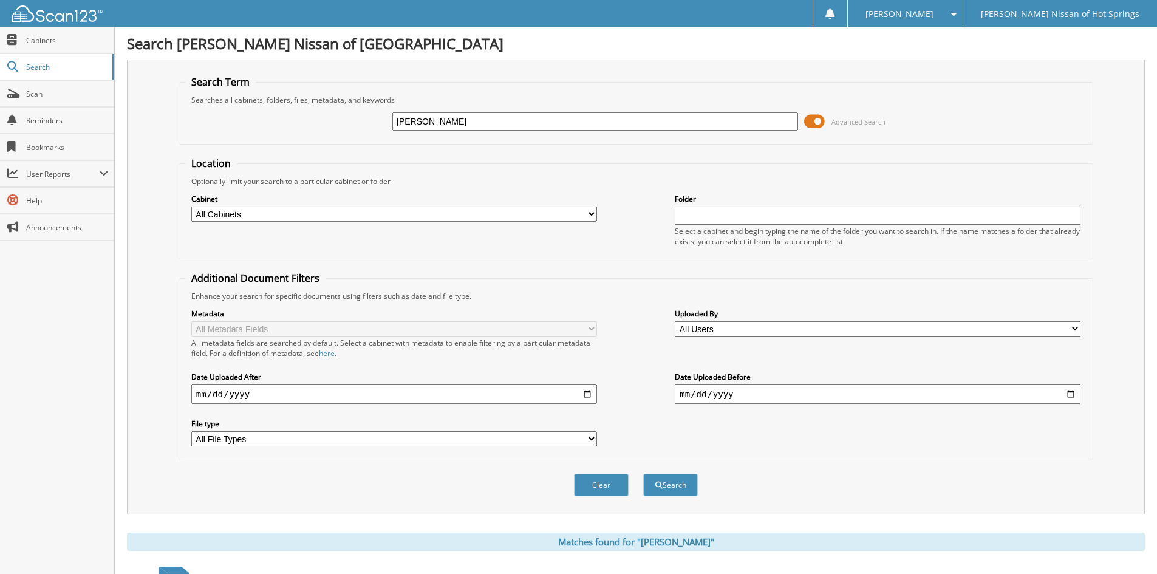 The width and height of the screenshot is (1157, 574). I want to click on label: Cabinet, so click(394, 199).